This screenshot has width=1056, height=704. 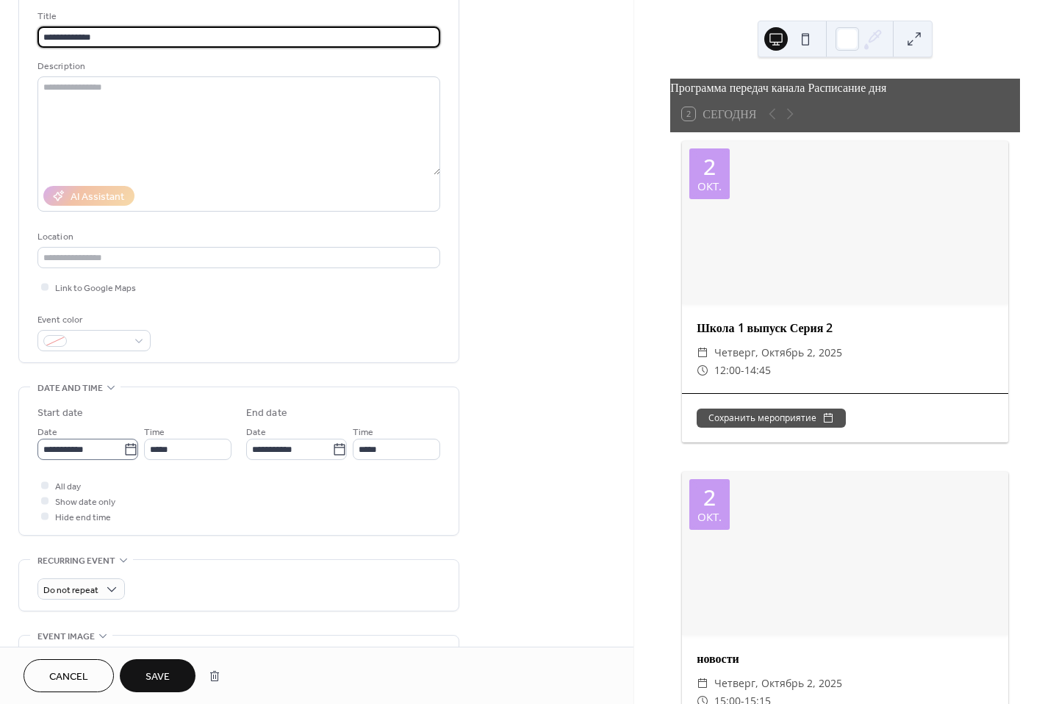 I want to click on div: Title, so click(x=237, y=16).